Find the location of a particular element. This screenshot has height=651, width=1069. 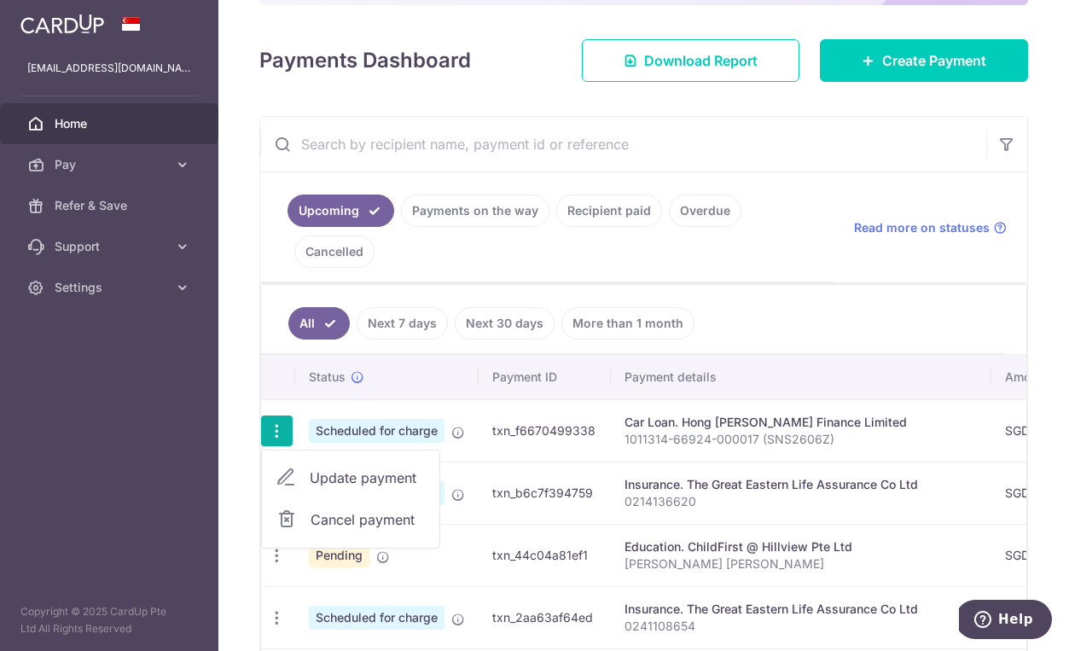

td: txn_b6c7f394759 is located at coordinates (545, 492).